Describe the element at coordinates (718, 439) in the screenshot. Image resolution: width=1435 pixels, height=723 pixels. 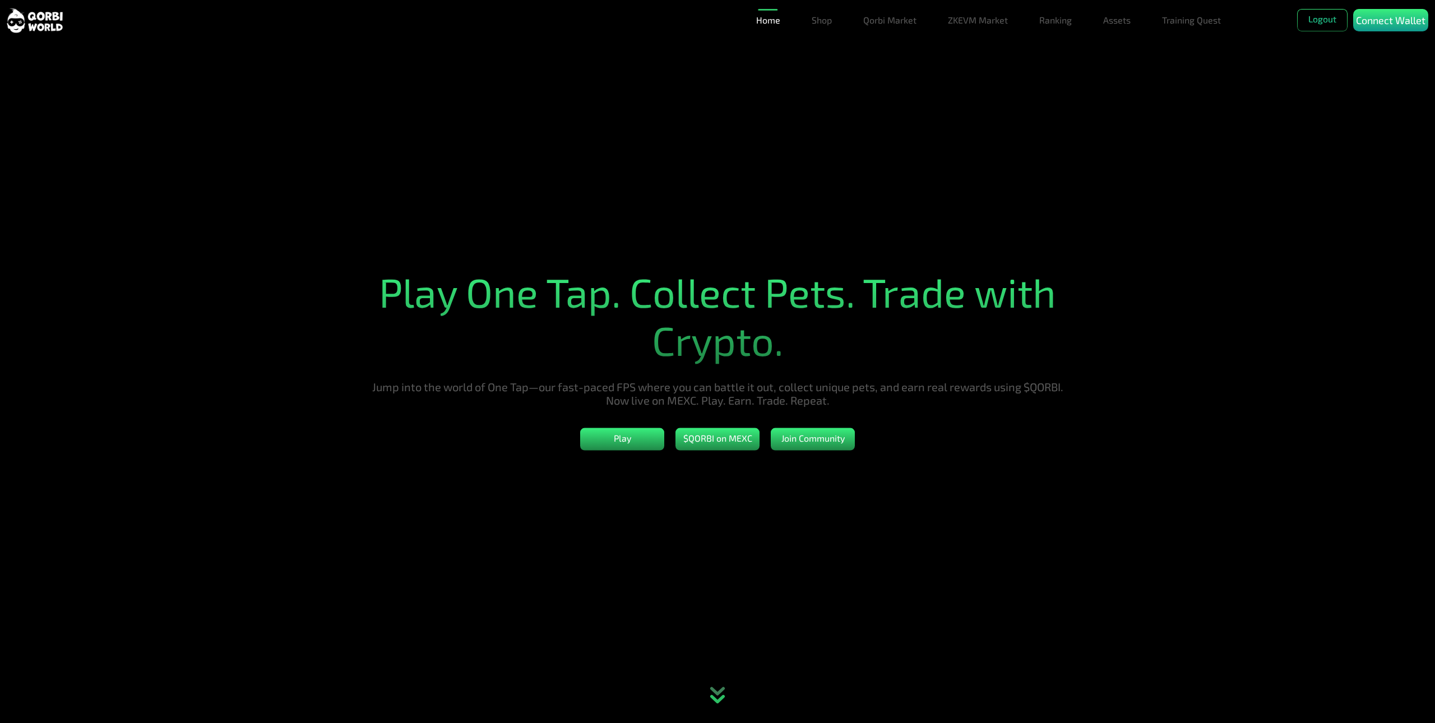
I see `button: $QORBI on MEXC` at that location.